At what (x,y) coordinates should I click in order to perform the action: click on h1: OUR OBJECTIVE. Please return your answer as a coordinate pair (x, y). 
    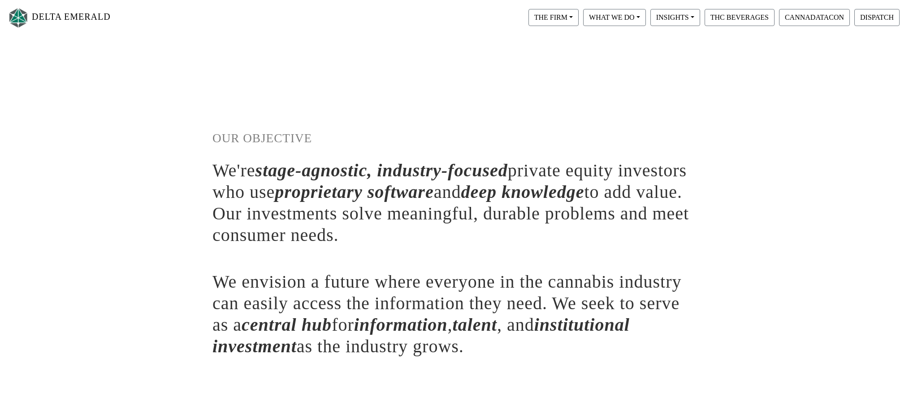
    Looking at the image, I should click on (455, 138).